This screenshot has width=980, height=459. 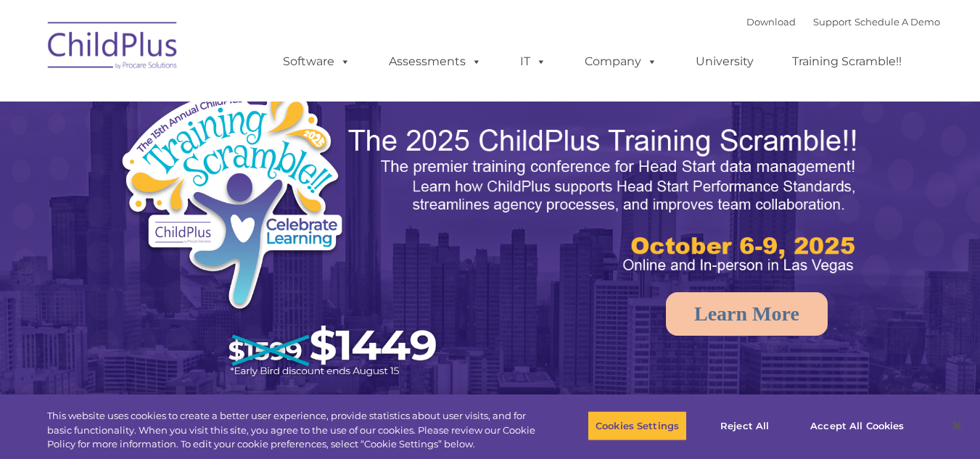 I want to click on a: Training Scramble!!, so click(x=846, y=62).